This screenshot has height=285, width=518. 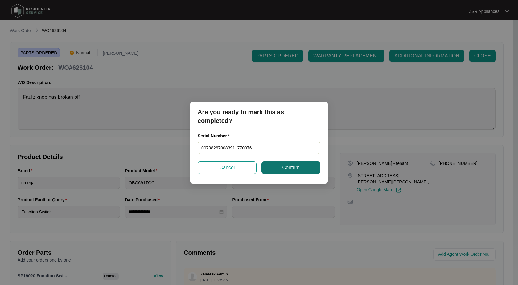 I want to click on button: Cancel, so click(x=227, y=167).